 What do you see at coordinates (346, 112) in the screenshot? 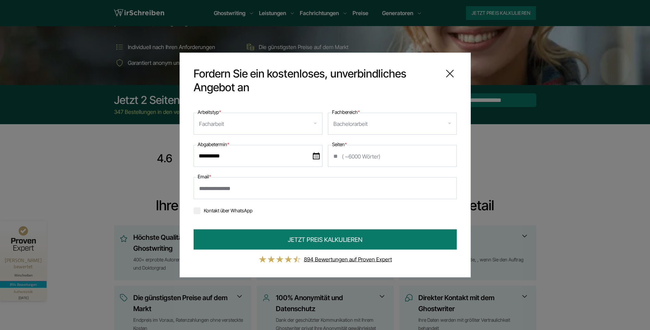
I see `label: Fachbereich` at bounding box center [346, 112].